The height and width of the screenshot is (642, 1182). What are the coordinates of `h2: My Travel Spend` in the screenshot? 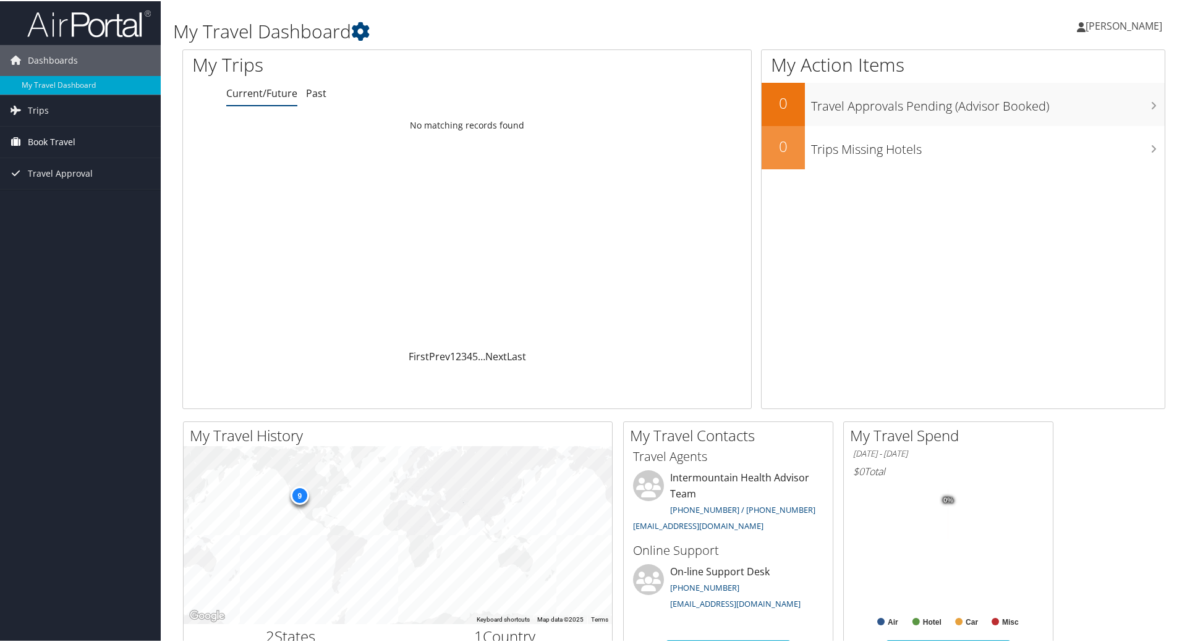 It's located at (951, 435).